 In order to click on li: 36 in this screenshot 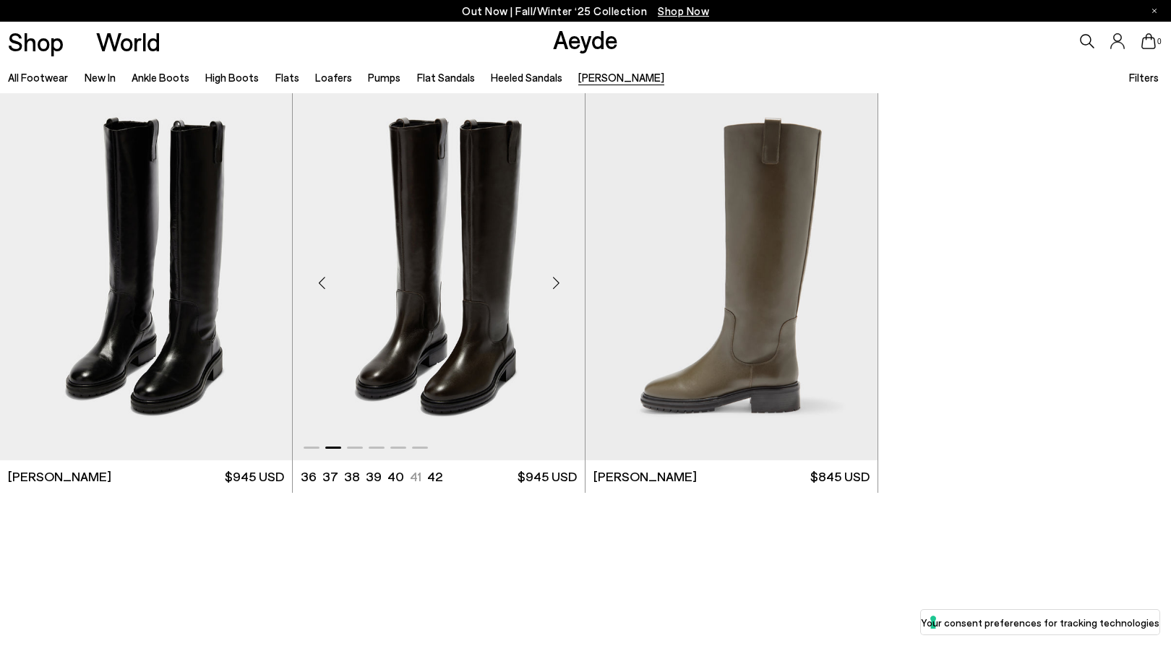, I will do `click(309, 476)`.